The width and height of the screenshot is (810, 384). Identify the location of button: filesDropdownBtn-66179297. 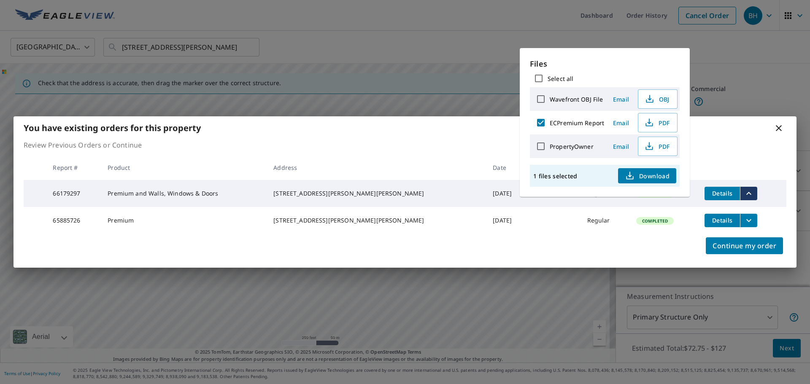
(748, 194).